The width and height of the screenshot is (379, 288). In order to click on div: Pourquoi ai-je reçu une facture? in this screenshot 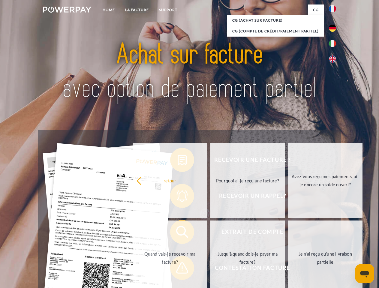, I will do `click(248, 180)`.